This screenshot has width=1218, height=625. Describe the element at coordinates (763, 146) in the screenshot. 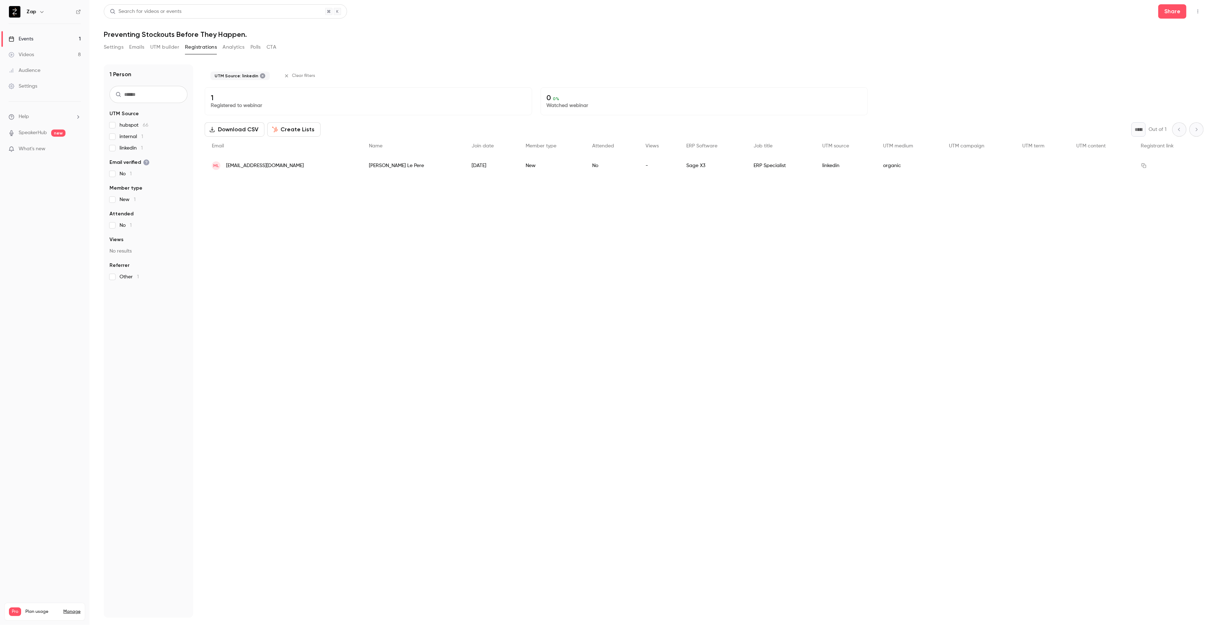

I see `span: Job title` at that location.